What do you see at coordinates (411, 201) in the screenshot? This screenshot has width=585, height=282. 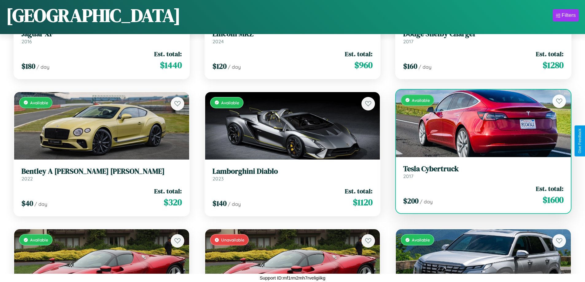 I see `span: $ 200` at bounding box center [411, 201].